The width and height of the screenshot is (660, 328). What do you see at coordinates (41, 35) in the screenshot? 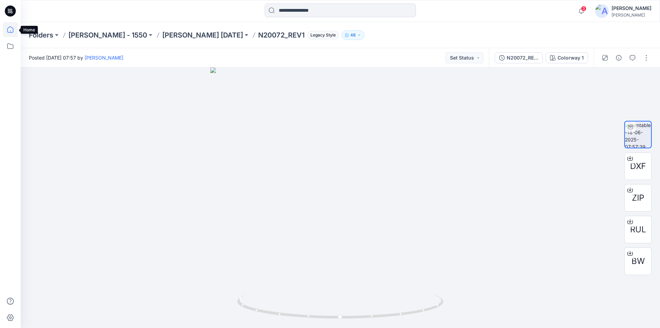
I see `p: Folders` at bounding box center [41, 35].